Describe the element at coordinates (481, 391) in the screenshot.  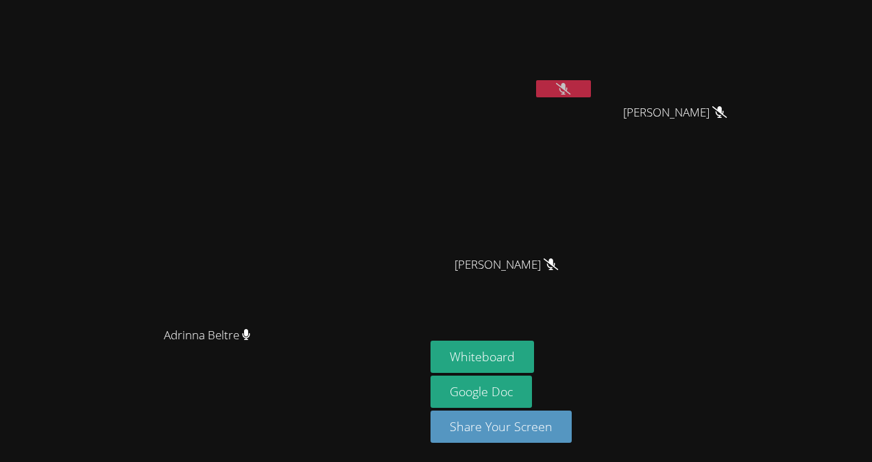
I see `a: Google Doc` at that location.